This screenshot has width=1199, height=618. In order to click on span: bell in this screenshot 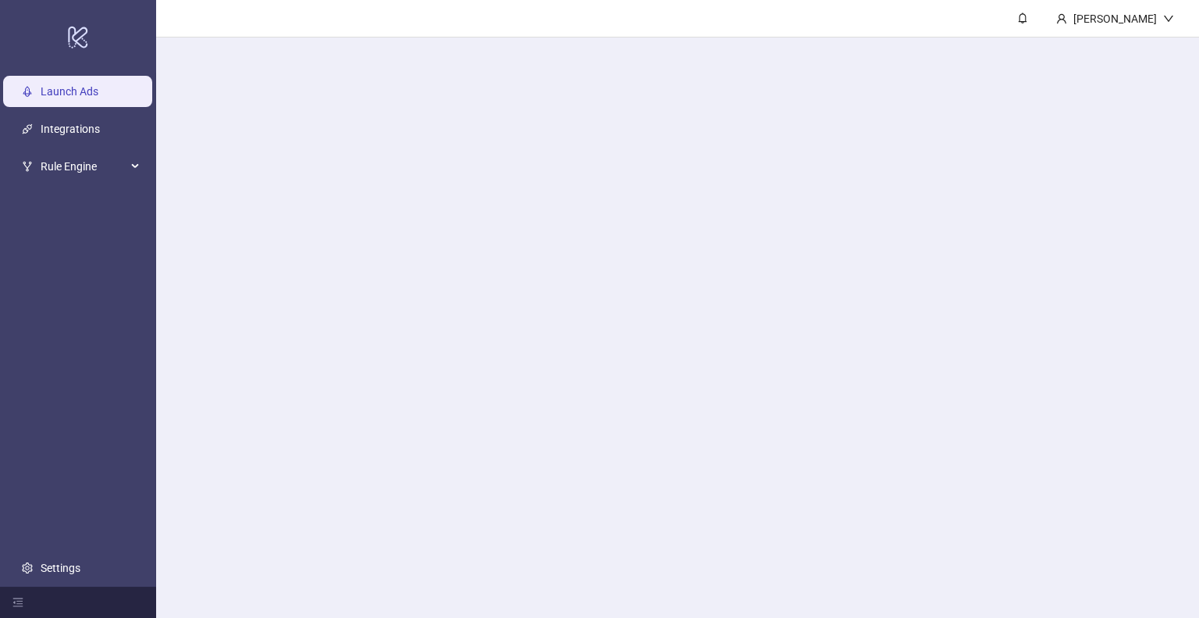, I will do `click(1023, 18)`.